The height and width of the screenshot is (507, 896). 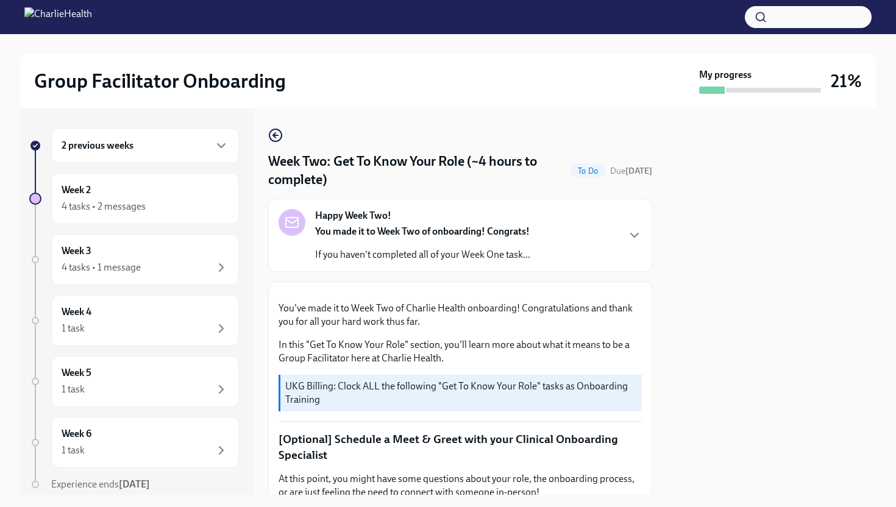 What do you see at coordinates (160, 81) in the screenshot?
I see `h2: Group Facilitator Onboarding` at bounding box center [160, 81].